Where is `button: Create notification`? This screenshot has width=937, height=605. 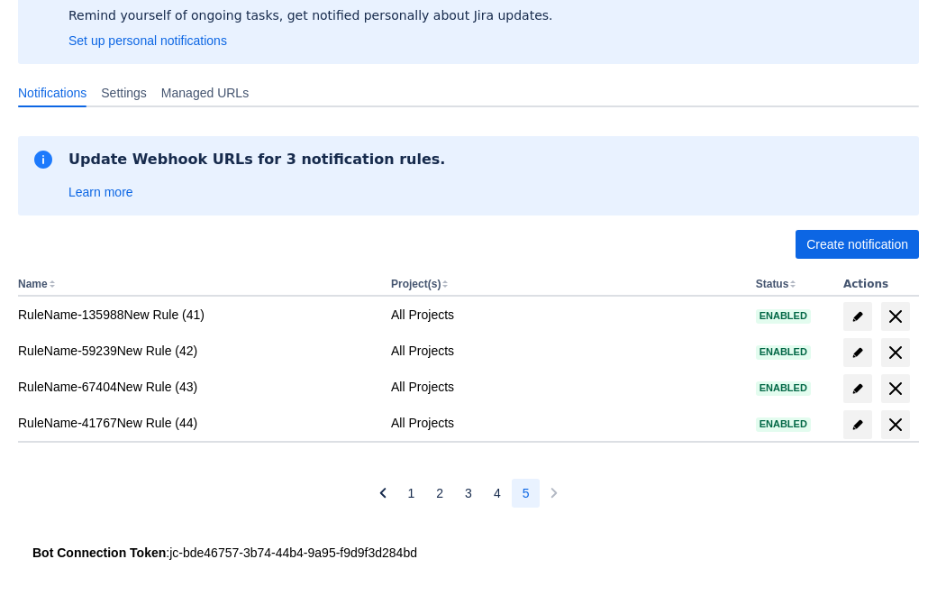
button: Create notification is located at coordinates (857, 244).